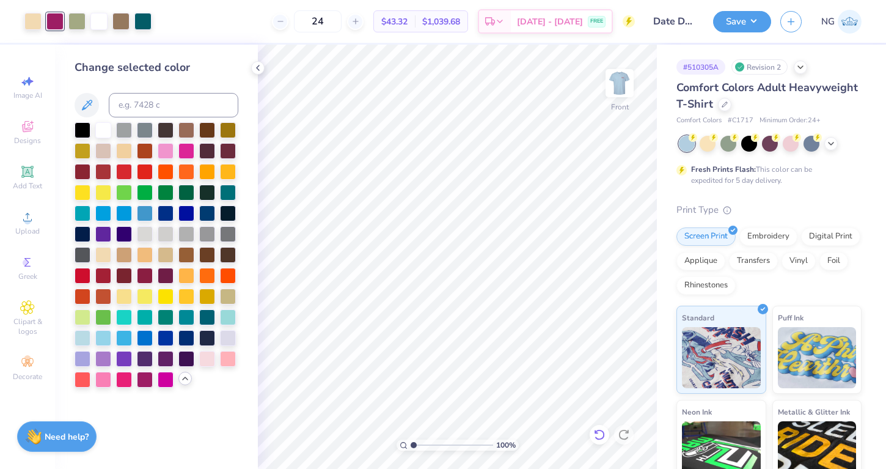 This screenshot has height=469, width=886. Describe the element at coordinates (833, 261) in the screenshot. I see `div: Foil` at that location.